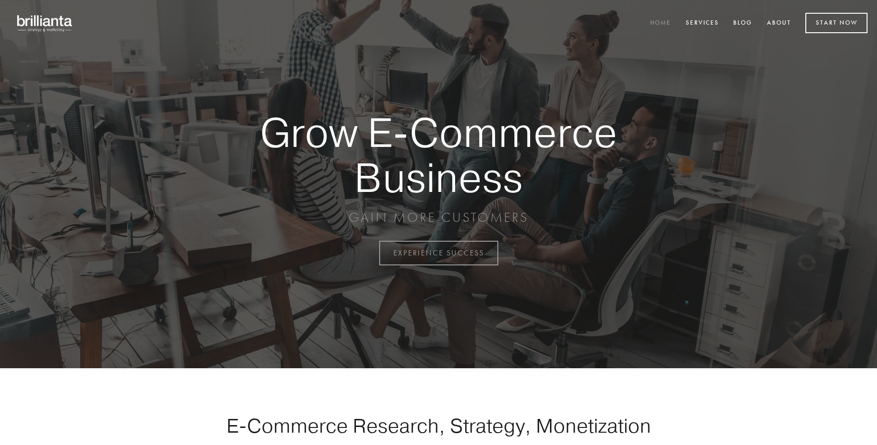 Image resolution: width=877 pixels, height=445 pixels. I want to click on a: Services, so click(702, 23).